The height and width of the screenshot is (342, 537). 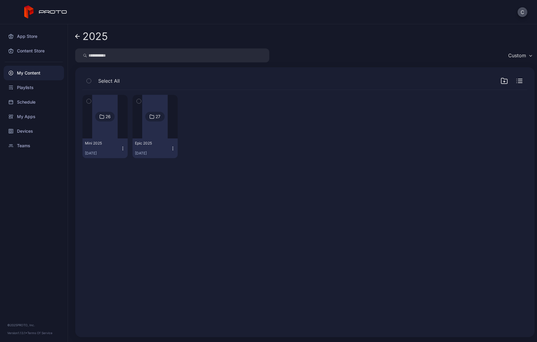 I want to click on a: App Store, so click(x=34, y=36).